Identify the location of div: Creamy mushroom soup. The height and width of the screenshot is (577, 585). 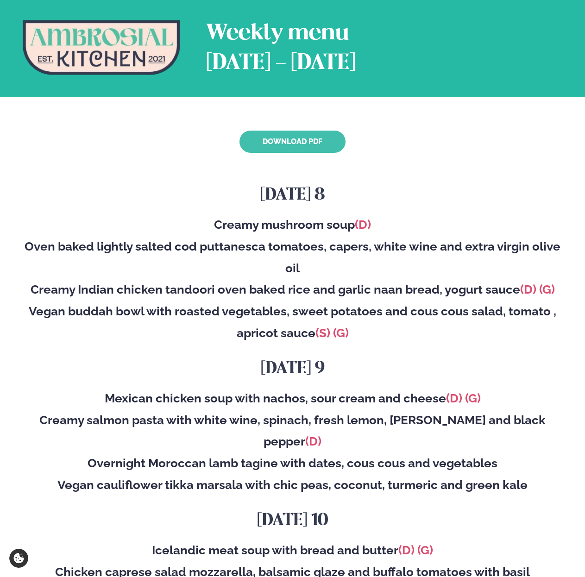
(292, 225).